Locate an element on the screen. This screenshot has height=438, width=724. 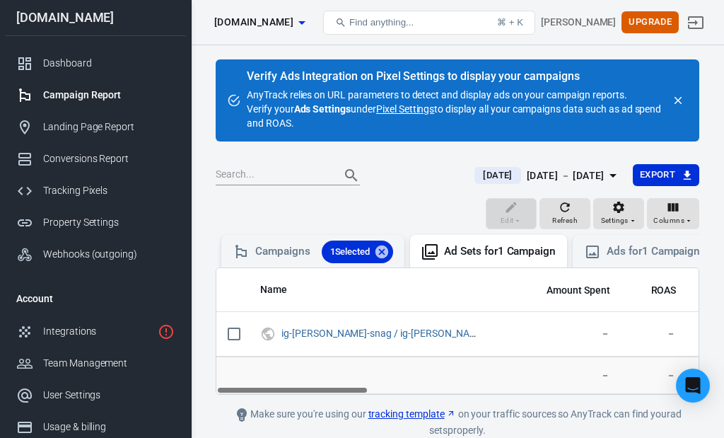
div: Dashboard is located at coordinates (109, 63).